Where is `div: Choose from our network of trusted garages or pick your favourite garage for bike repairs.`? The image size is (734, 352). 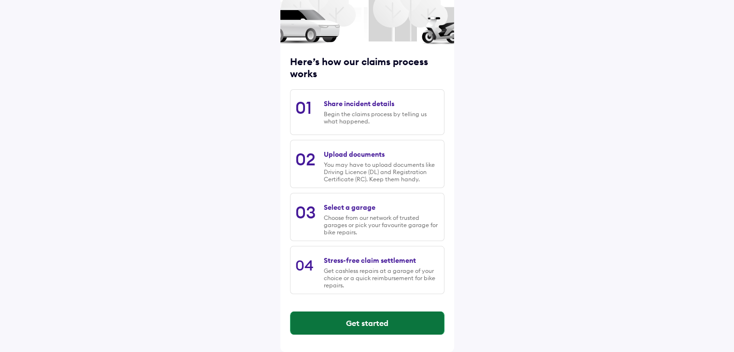
div: Choose from our network of trusted garages or pick your favourite garage for bike repairs. is located at coordinates (381, 225).